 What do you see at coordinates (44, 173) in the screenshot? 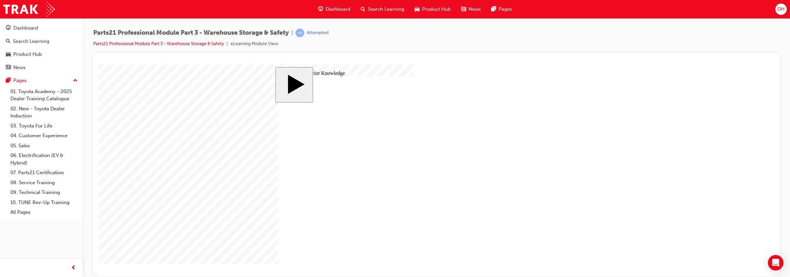
I see `a: 07. Parts21 Certification` at bounding box center [44, 173].